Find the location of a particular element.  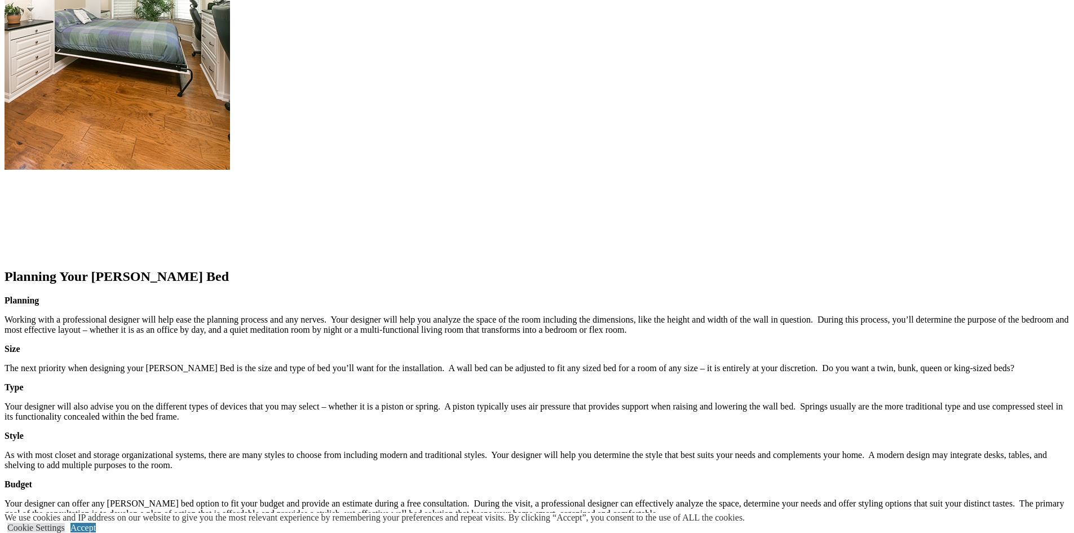

a: Accept is located at coordinates (83, 527).